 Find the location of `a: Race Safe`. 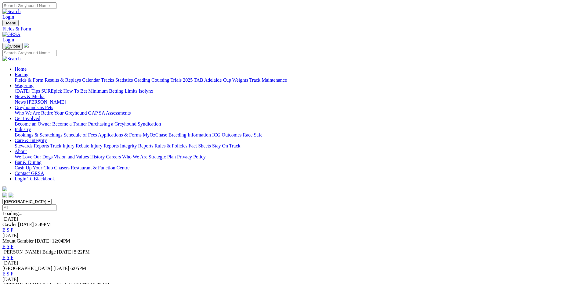

a: Race Safe is located at coordinates (252, 135).